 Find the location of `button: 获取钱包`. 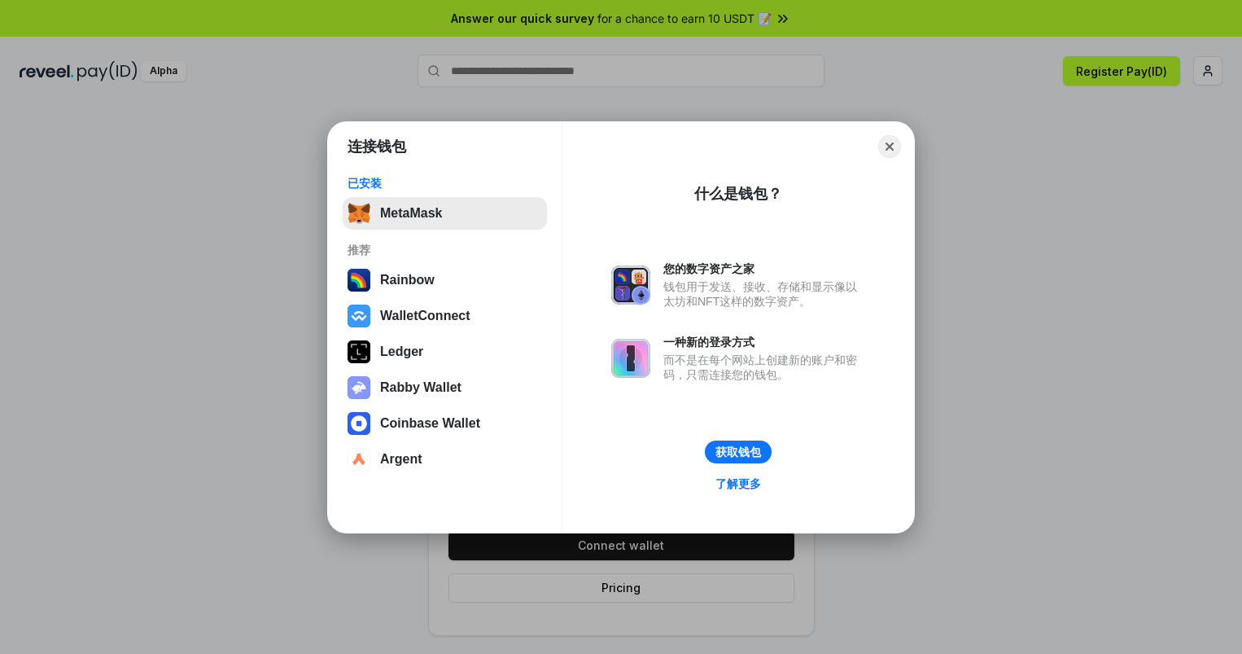

button: 获取钱包 is located at coordinates (738, 452).